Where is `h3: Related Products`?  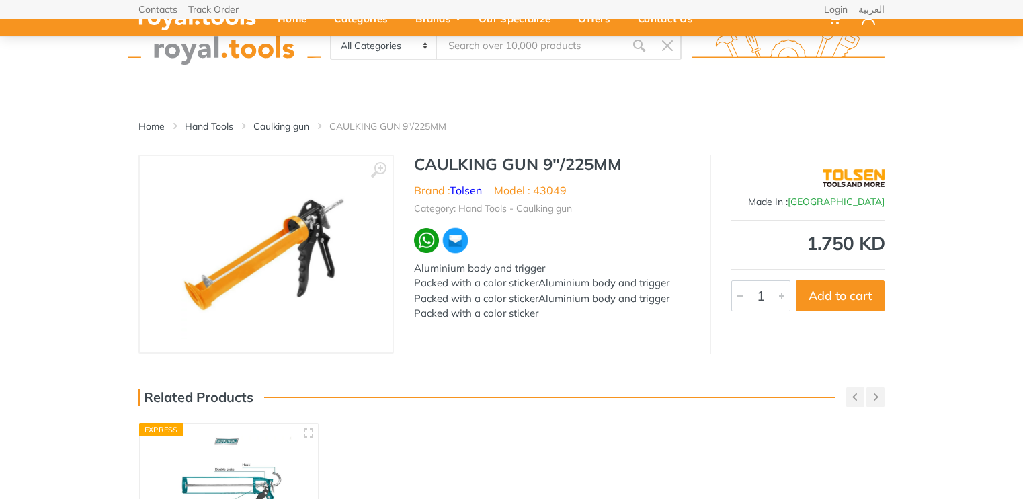
h3: Related Products is located at coordinates (196, 397).